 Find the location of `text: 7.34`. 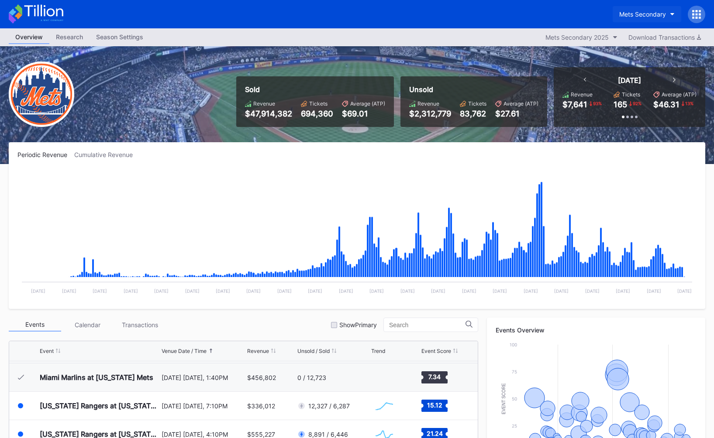

text: 7.34 is located at coordinates (434, 377).